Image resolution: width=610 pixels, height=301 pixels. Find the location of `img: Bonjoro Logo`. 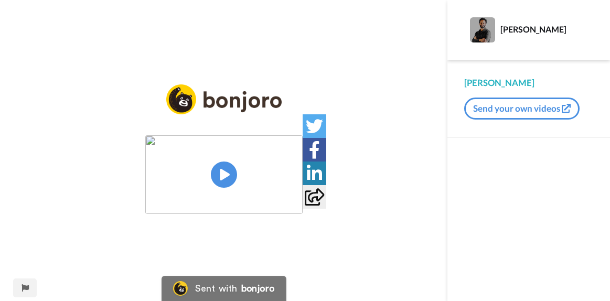

img: Bonjoro Logo is located at coordinates (180, 288).